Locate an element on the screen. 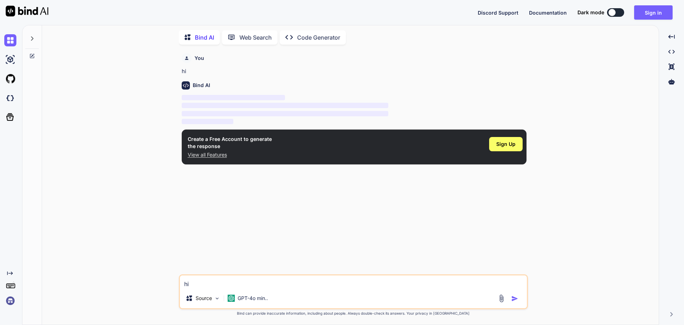 The height and width of the screenshot is (325, 684). button: Documentation is located at coordinates (548, 12).